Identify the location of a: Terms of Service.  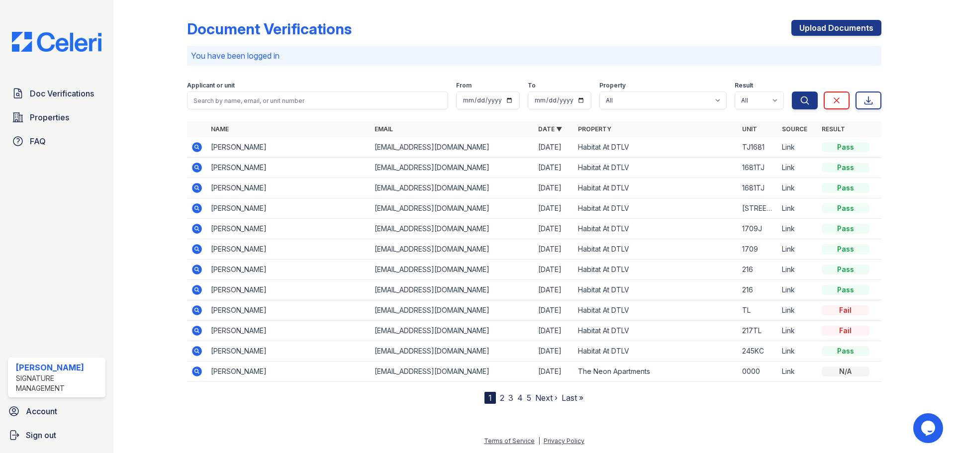
(509, 441).